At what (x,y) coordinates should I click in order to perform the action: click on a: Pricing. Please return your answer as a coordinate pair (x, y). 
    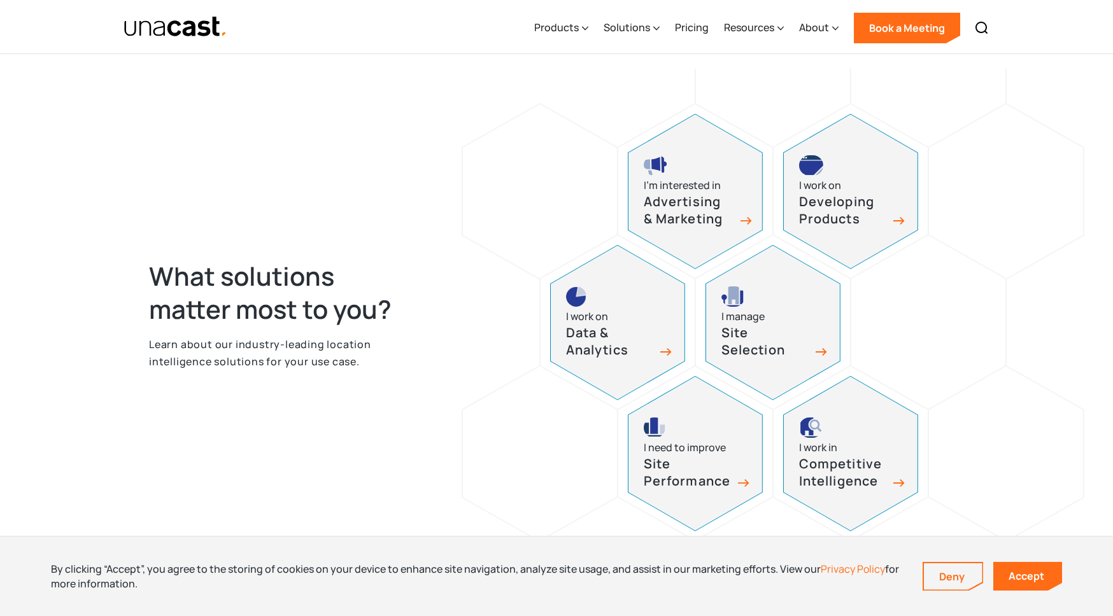
    Looking at the image, I should click on (691, 28).